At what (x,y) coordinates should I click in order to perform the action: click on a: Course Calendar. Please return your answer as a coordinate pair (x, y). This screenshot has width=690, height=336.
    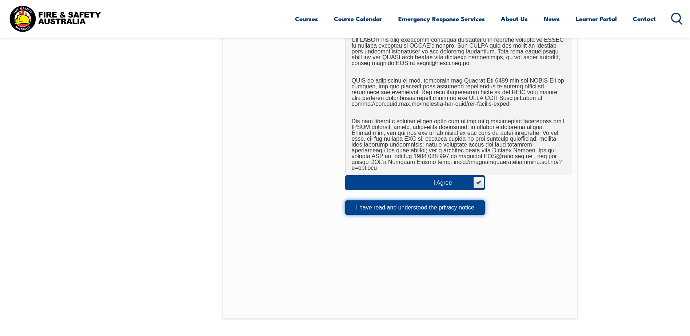
    Looking at the image, I should click on (358, 19).